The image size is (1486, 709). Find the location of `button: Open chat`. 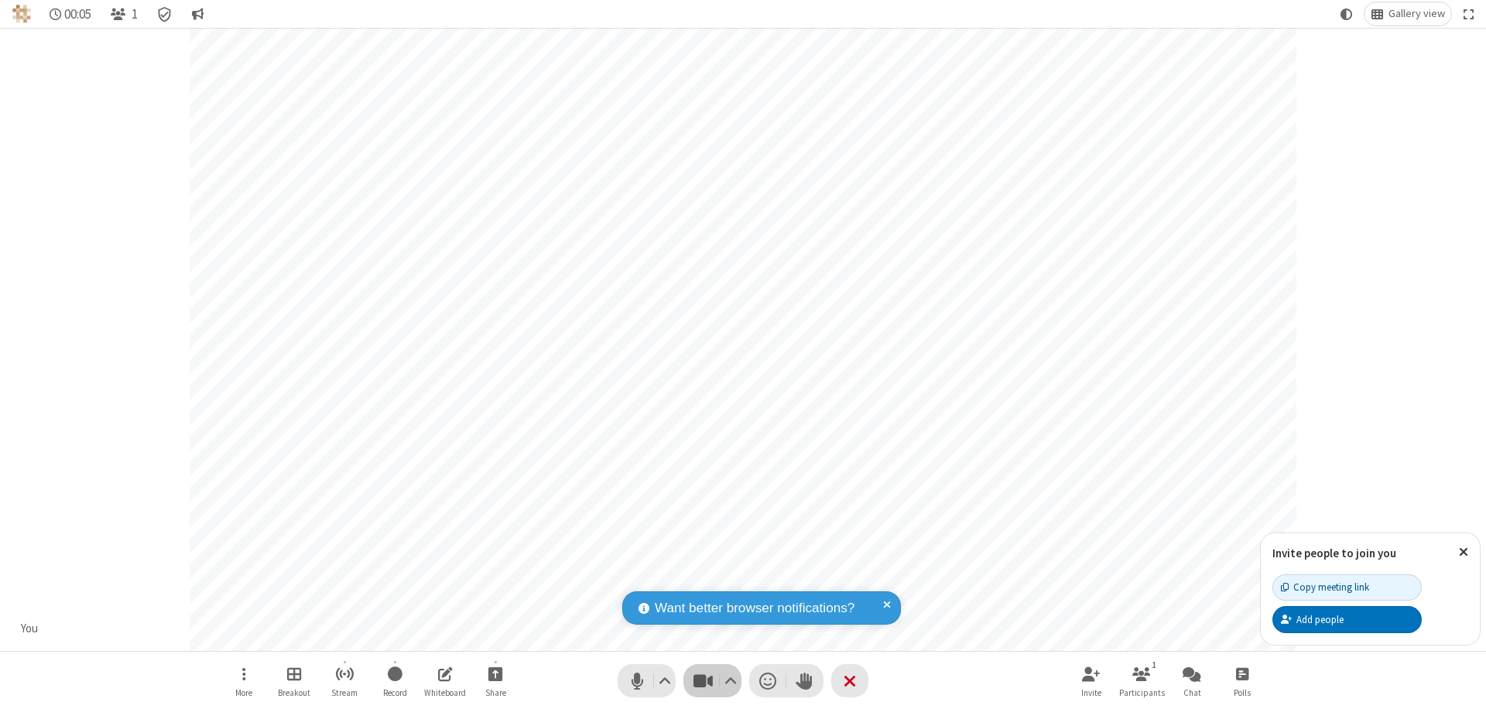

button: Open chat is located at coordinates (1192, 681).